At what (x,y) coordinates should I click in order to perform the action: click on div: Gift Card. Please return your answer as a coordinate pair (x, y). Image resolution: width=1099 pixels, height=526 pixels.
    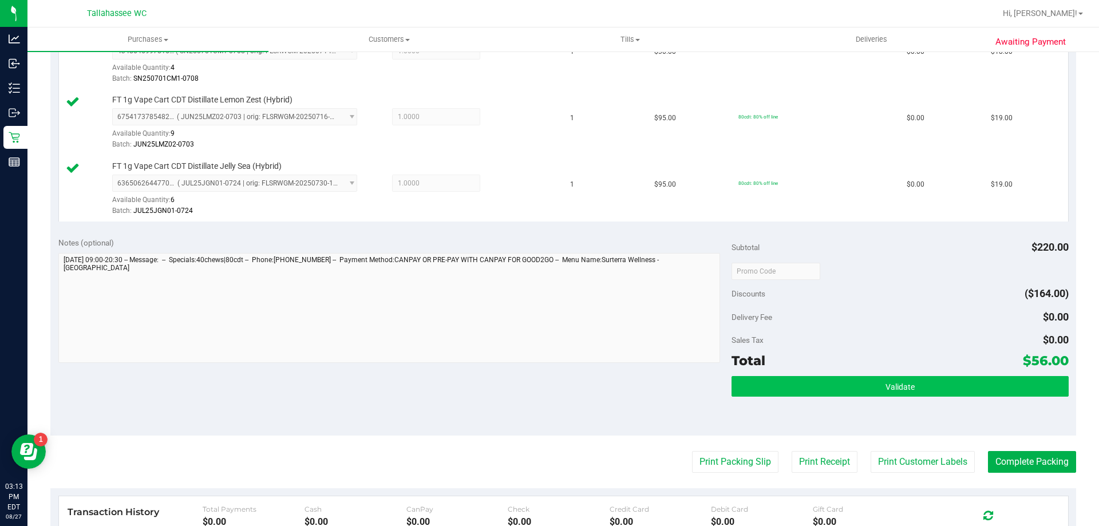
    Looking at the image, I should click on (864, 509).